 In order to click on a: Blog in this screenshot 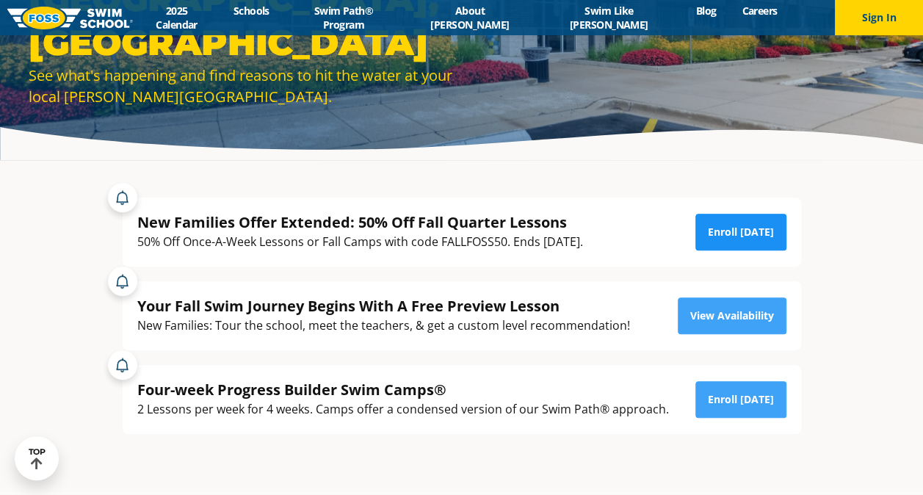, I will do `click(706, 10)`.